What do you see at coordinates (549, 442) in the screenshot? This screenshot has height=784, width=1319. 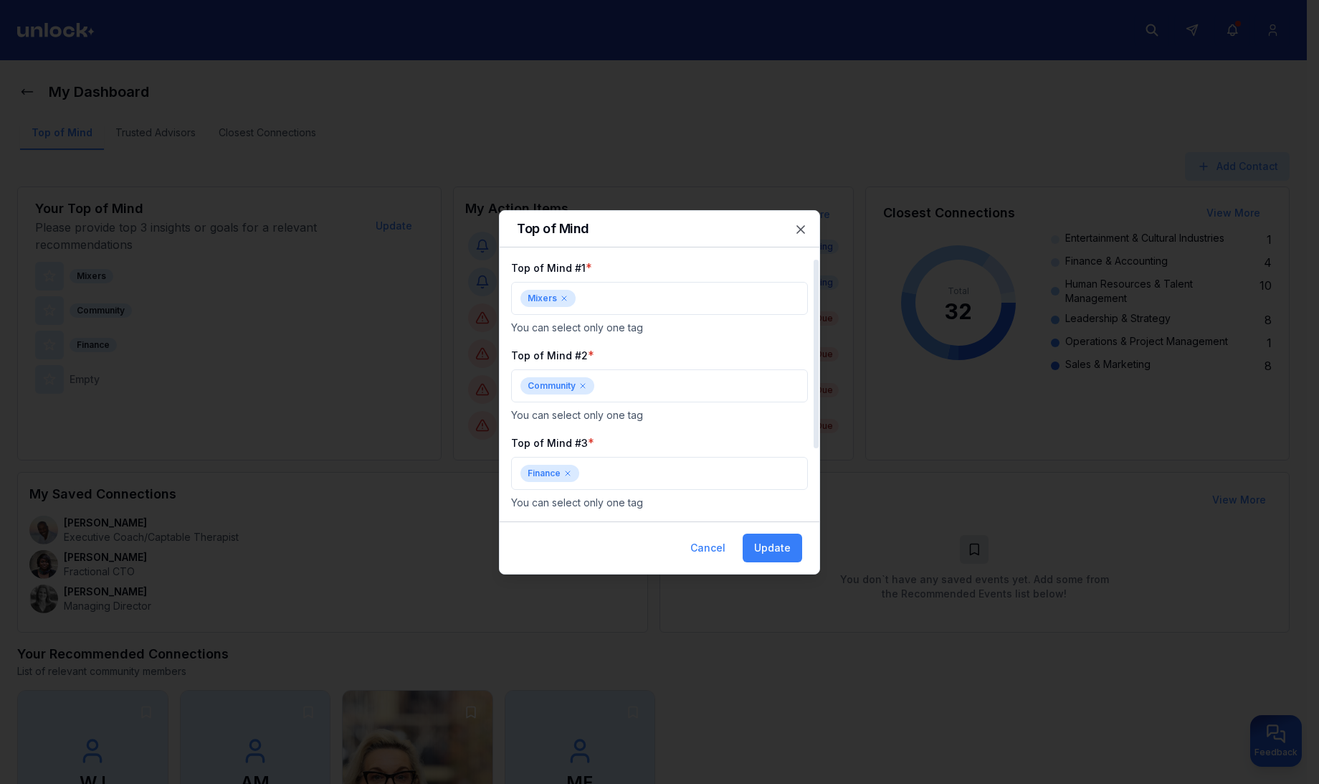 I see `label: Top of Mind #3` at bounding box center [549, 442].